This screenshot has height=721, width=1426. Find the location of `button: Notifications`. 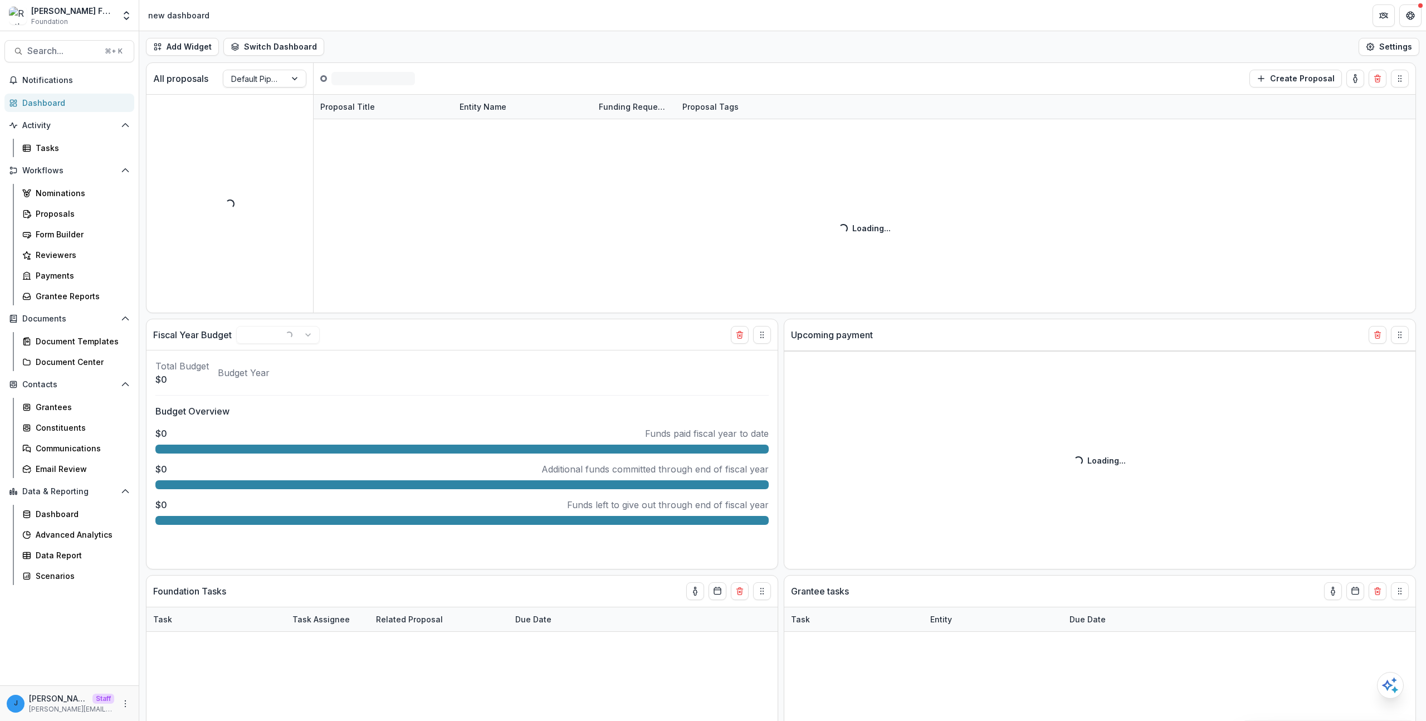

button: Notifications is located at coordinates (69, 80).